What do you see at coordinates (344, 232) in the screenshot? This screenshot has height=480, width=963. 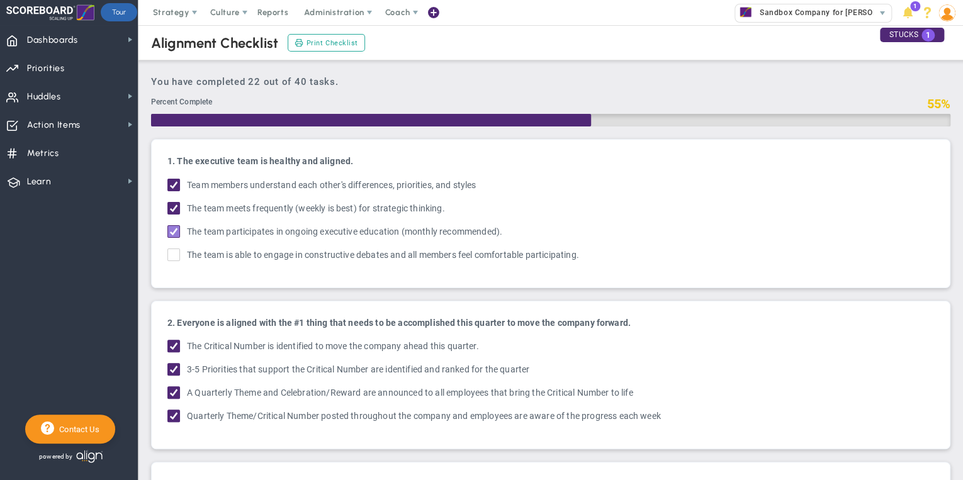 I see `span: The team participates in ongoing executive education (monthly recommended).` at bounding box center [344, 232].